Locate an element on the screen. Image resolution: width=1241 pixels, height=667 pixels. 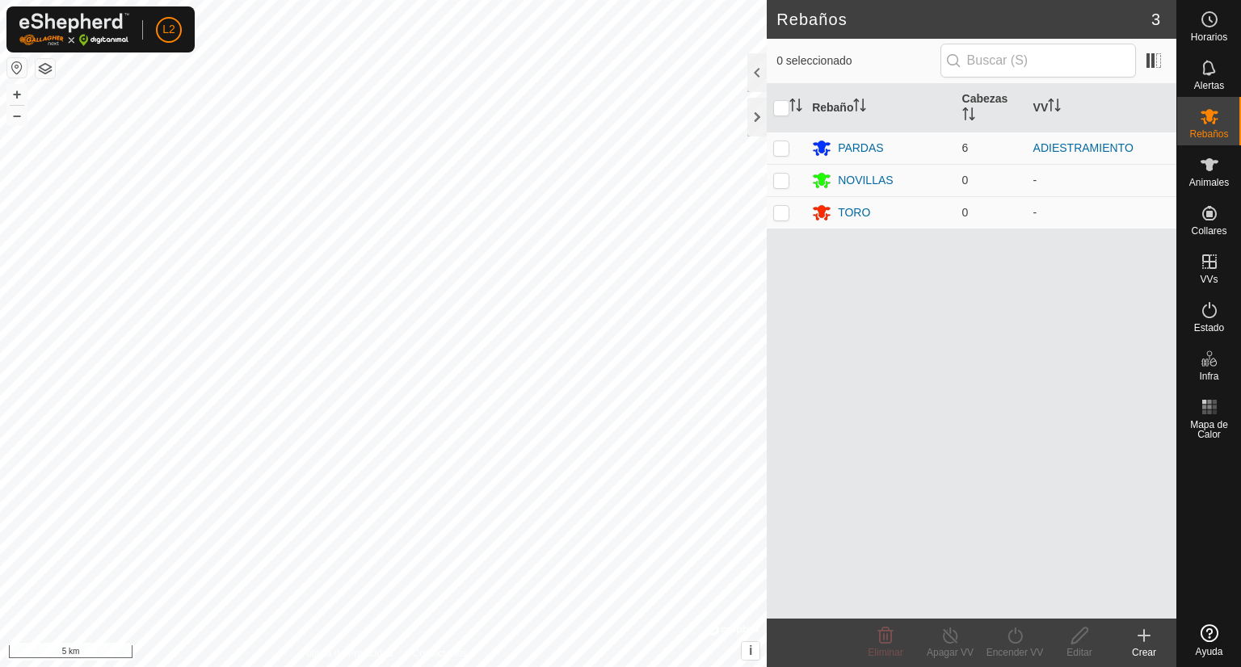
span: 6 is located at coordinates (965, 148).